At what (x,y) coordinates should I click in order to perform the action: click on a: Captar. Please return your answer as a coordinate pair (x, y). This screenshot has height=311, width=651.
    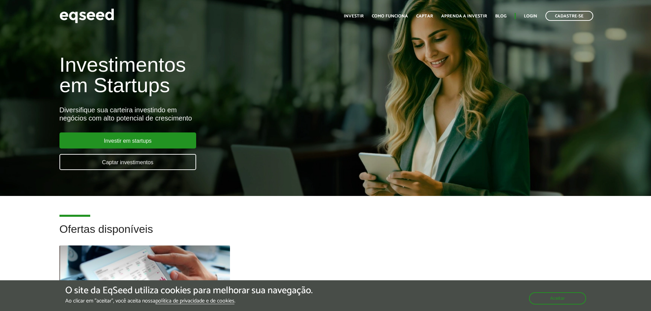
    Looking at the image, I should click on (425, 16).